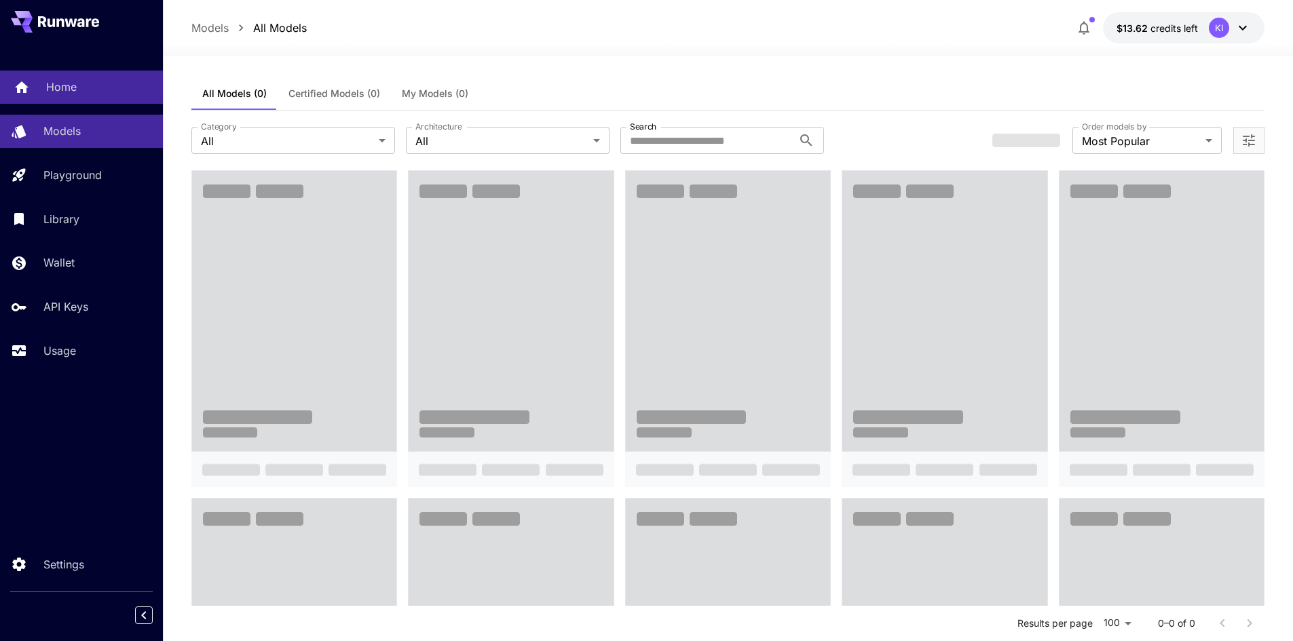  I want to click on span: Most Popular, so click(1141, 141).